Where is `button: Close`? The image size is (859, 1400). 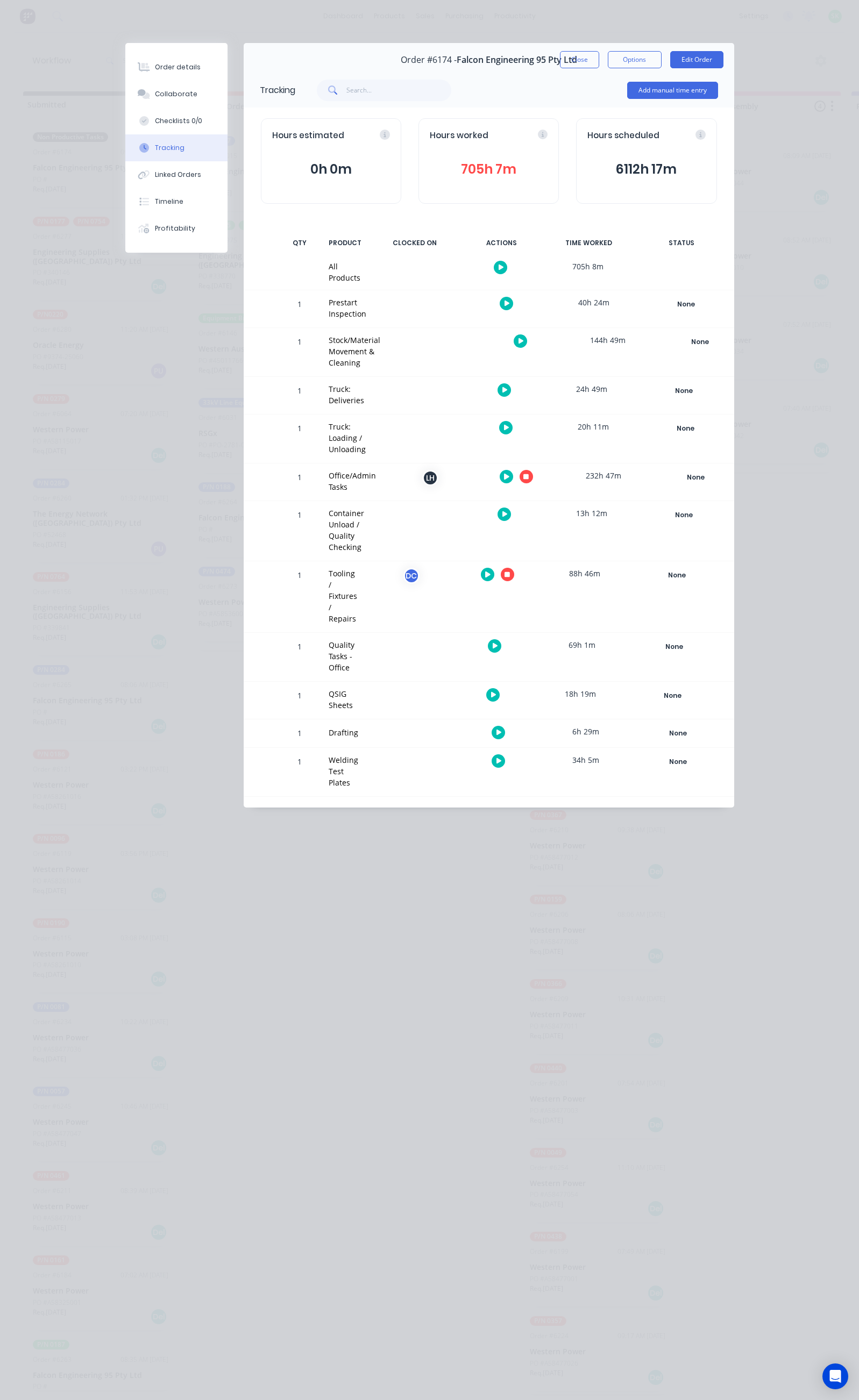 button: Close is located at coordinates (579, 60).